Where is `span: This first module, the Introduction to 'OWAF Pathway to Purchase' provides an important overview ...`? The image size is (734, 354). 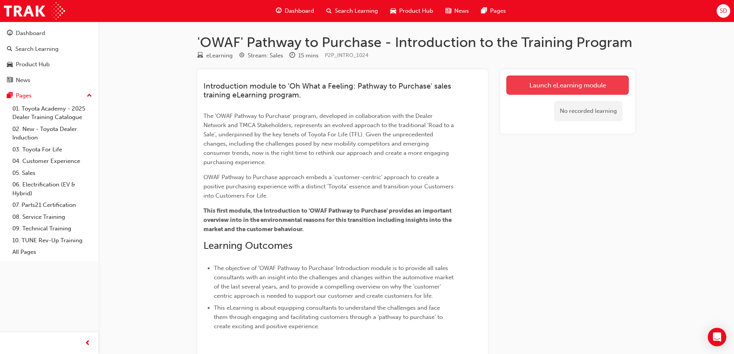 span: This first module, the Introduction to 'OWAF Pathway to Purchase' provides an important overview ... is located at coordinates (328, 220).